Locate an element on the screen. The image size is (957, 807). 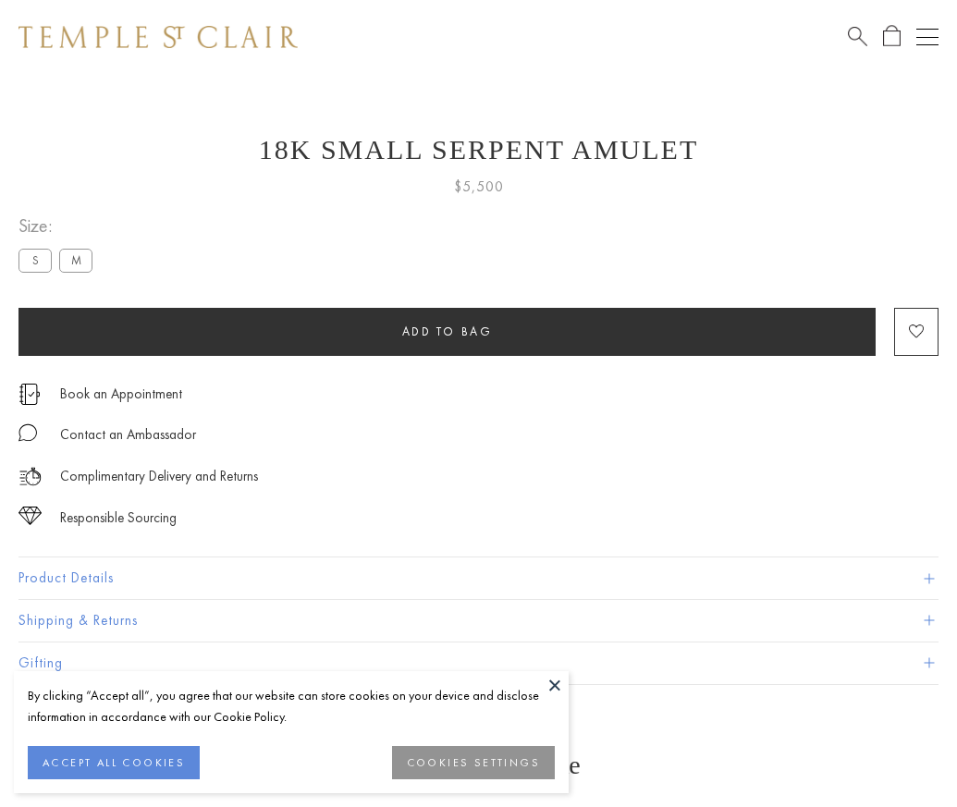
button: COOKIES SETTINGS is located at coordinates (473, 762).